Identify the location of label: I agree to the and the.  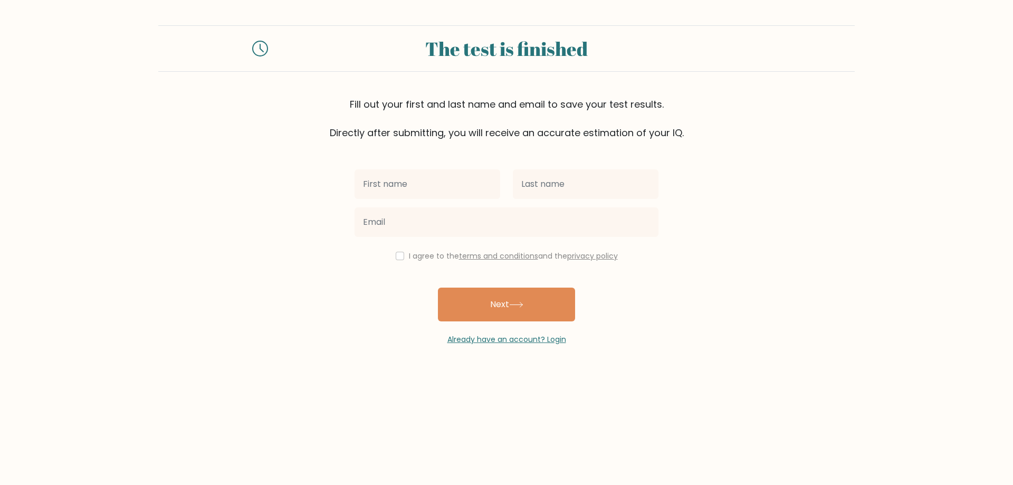
(513, 256).